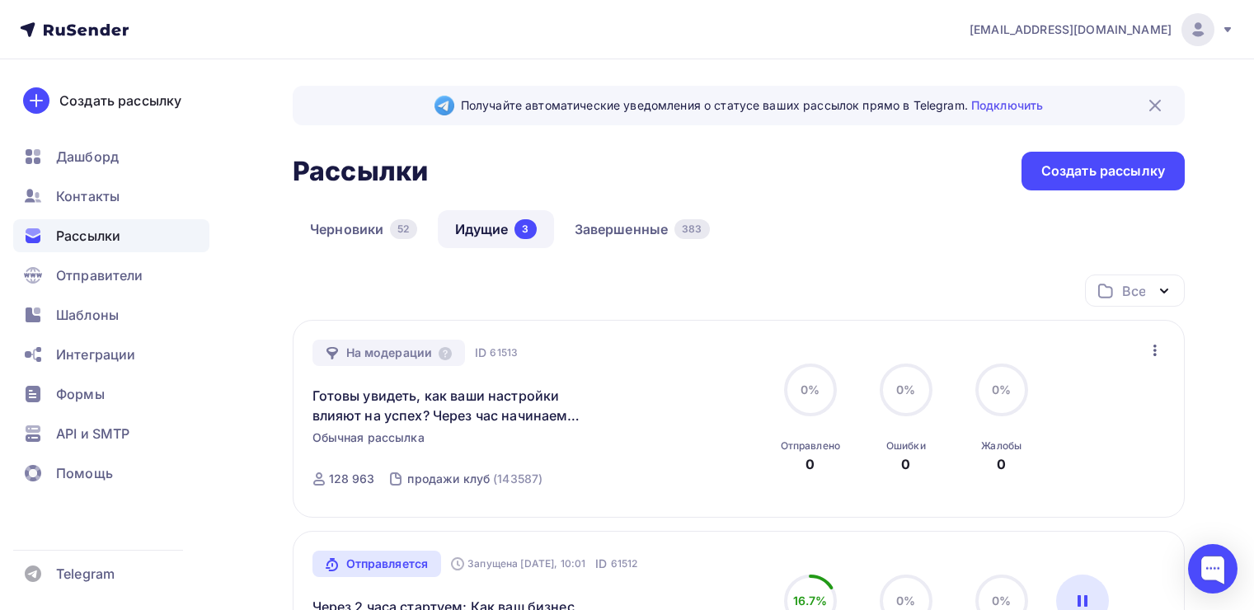  I want to click on div: Все, so click(1133, 291).